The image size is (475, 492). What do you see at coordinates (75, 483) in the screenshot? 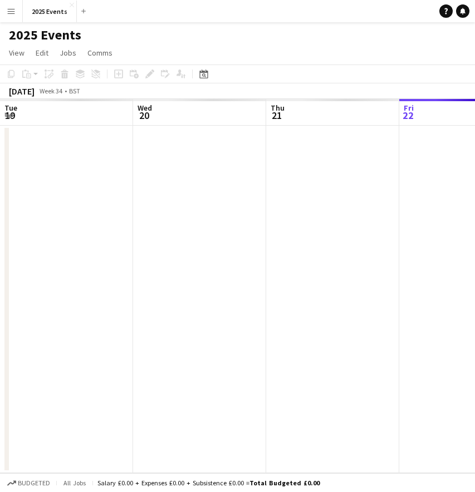
I see `span: All jobs` at bounding box center [75, 483].